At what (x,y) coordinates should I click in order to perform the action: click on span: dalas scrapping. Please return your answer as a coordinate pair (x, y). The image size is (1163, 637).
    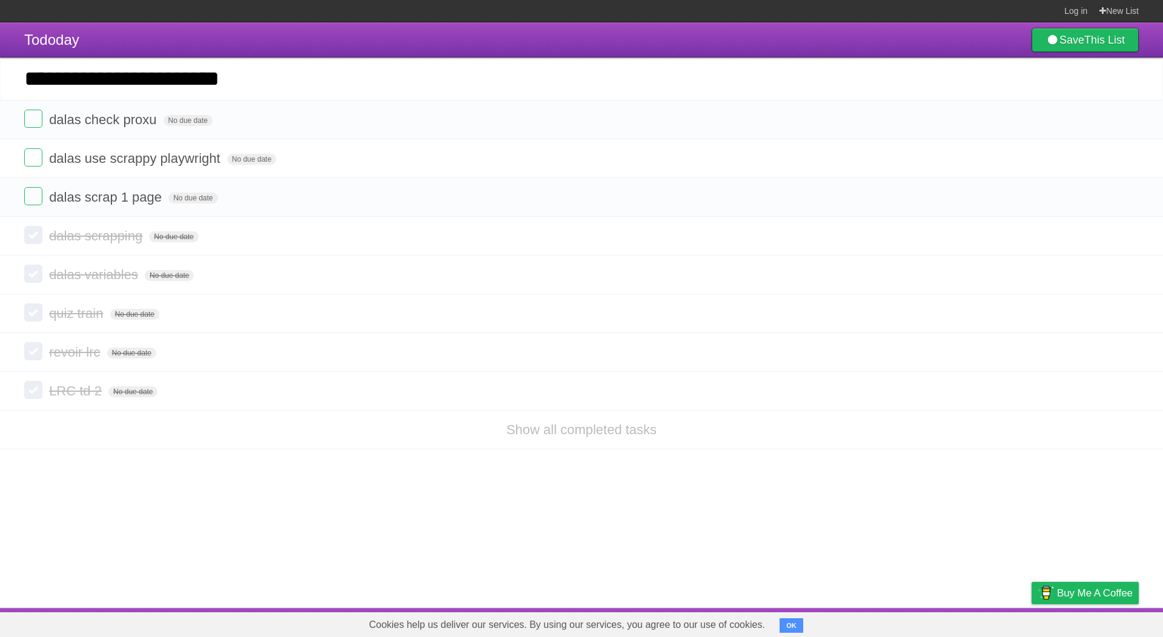
    Looking at the image, I should click on (97, 236).